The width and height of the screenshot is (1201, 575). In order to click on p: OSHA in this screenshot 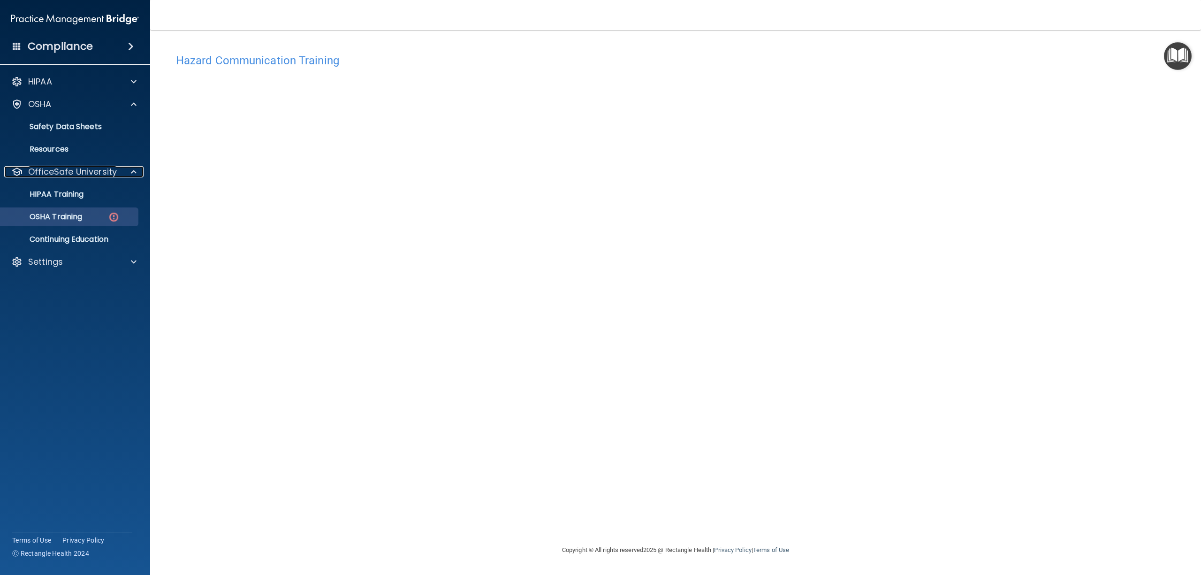, I will do `click(40, 104)`.